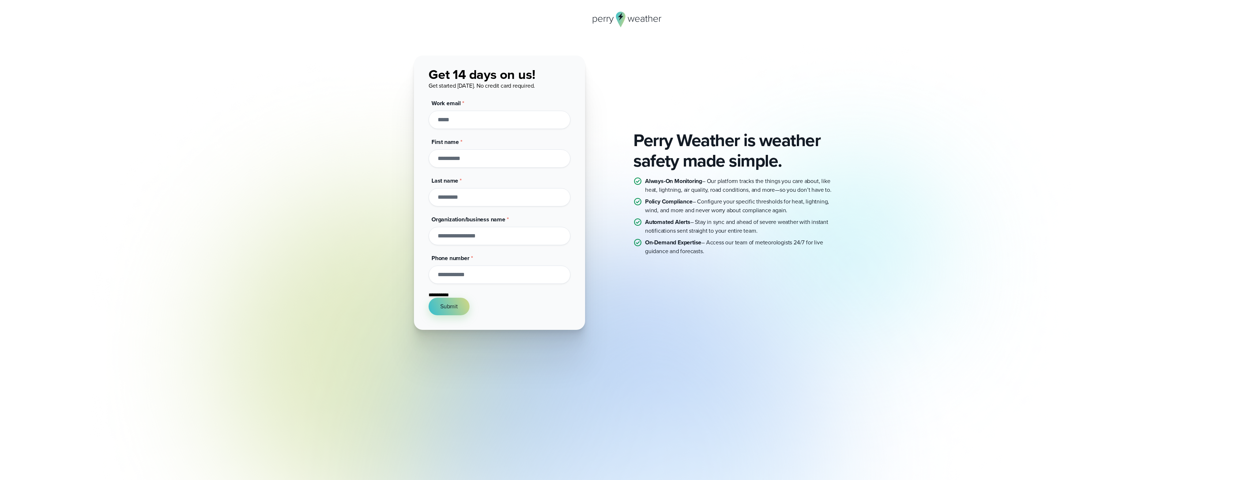 The width and height of the screenshot is (1255, 480). Describe the element at coordinates (468, 219) in the screenshot. I see `span: Organization/business name` at that location.